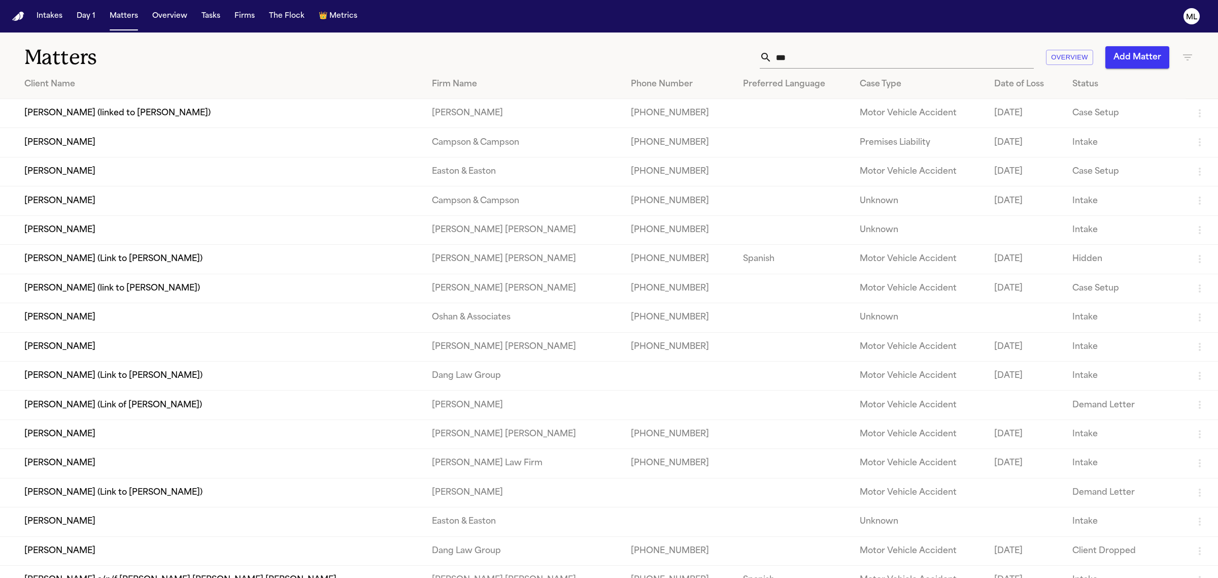  I want to click on h1: Matters, so click(199, 57).